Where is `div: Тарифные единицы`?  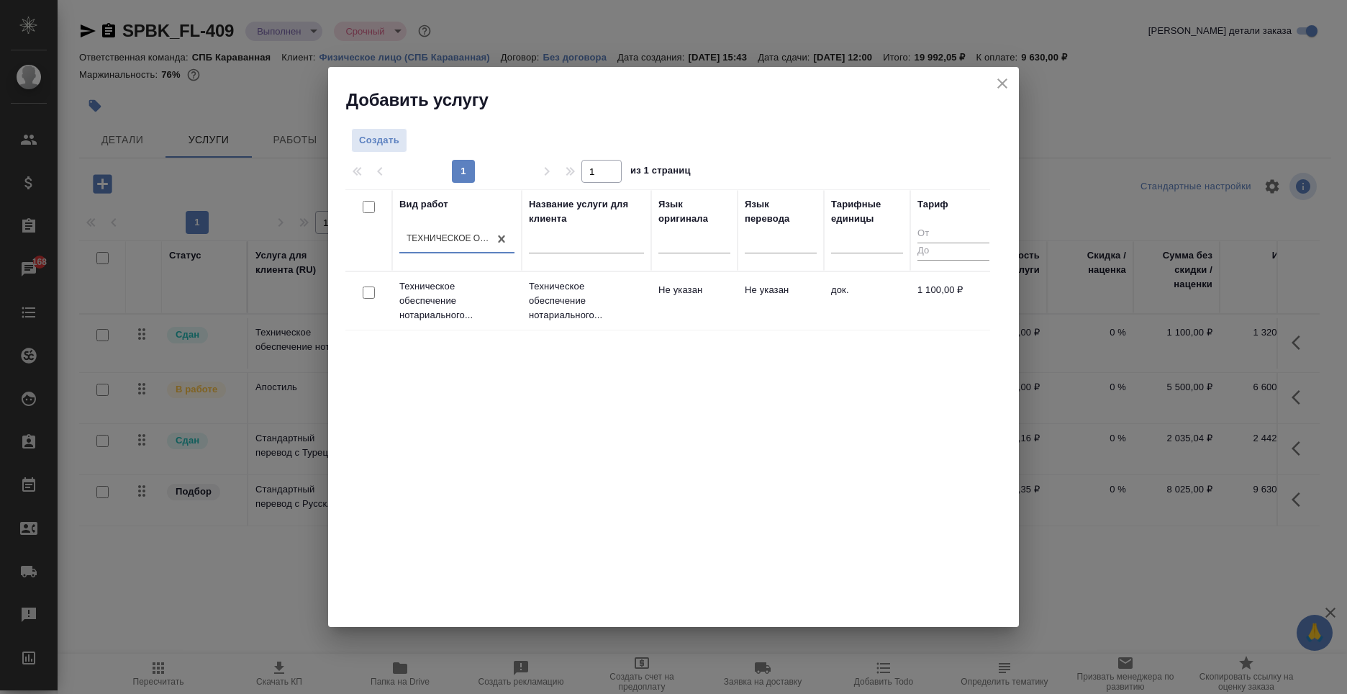
div: Тарифные единицы is located at coordinates (867, 212).